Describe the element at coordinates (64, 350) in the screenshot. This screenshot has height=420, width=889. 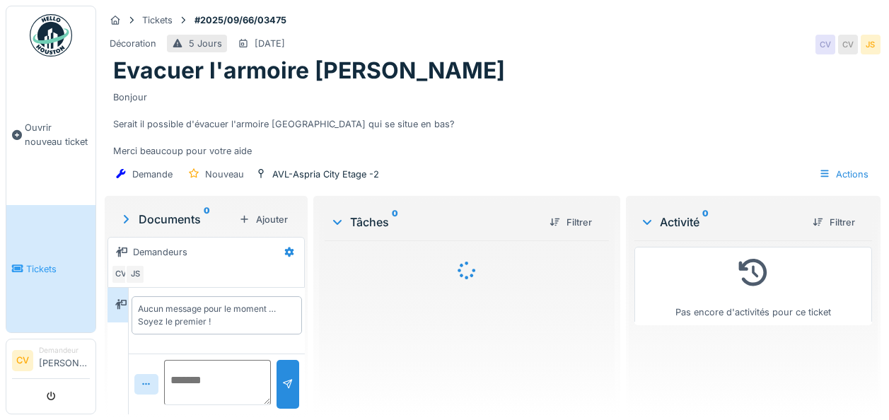
I see `div: Demandeur` at that location.